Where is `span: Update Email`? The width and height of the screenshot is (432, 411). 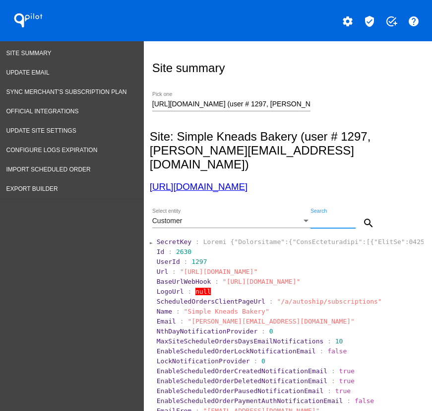 span: Update Email is located at coordinates (28, 72).